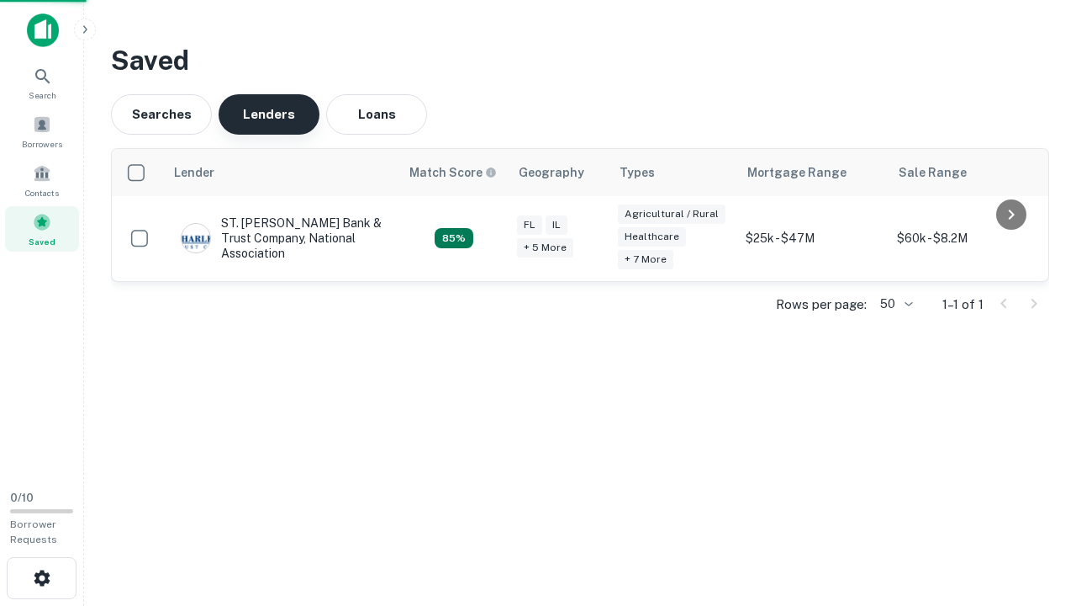  I want to click on div: 50, so click(895, 304).